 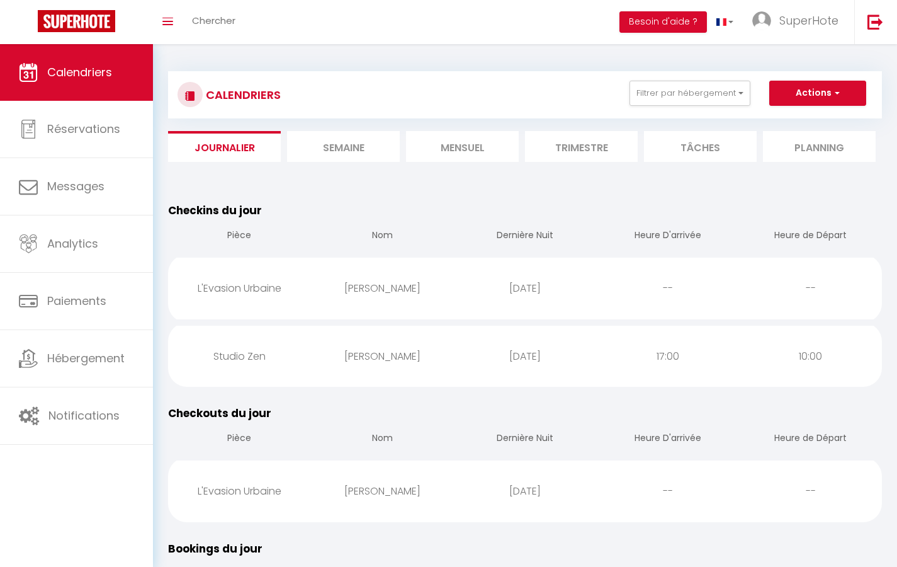 What do you see at coordinates (224, 146) in the screenshot?
I see `li: Journalier` at bounding box center [224, 146].